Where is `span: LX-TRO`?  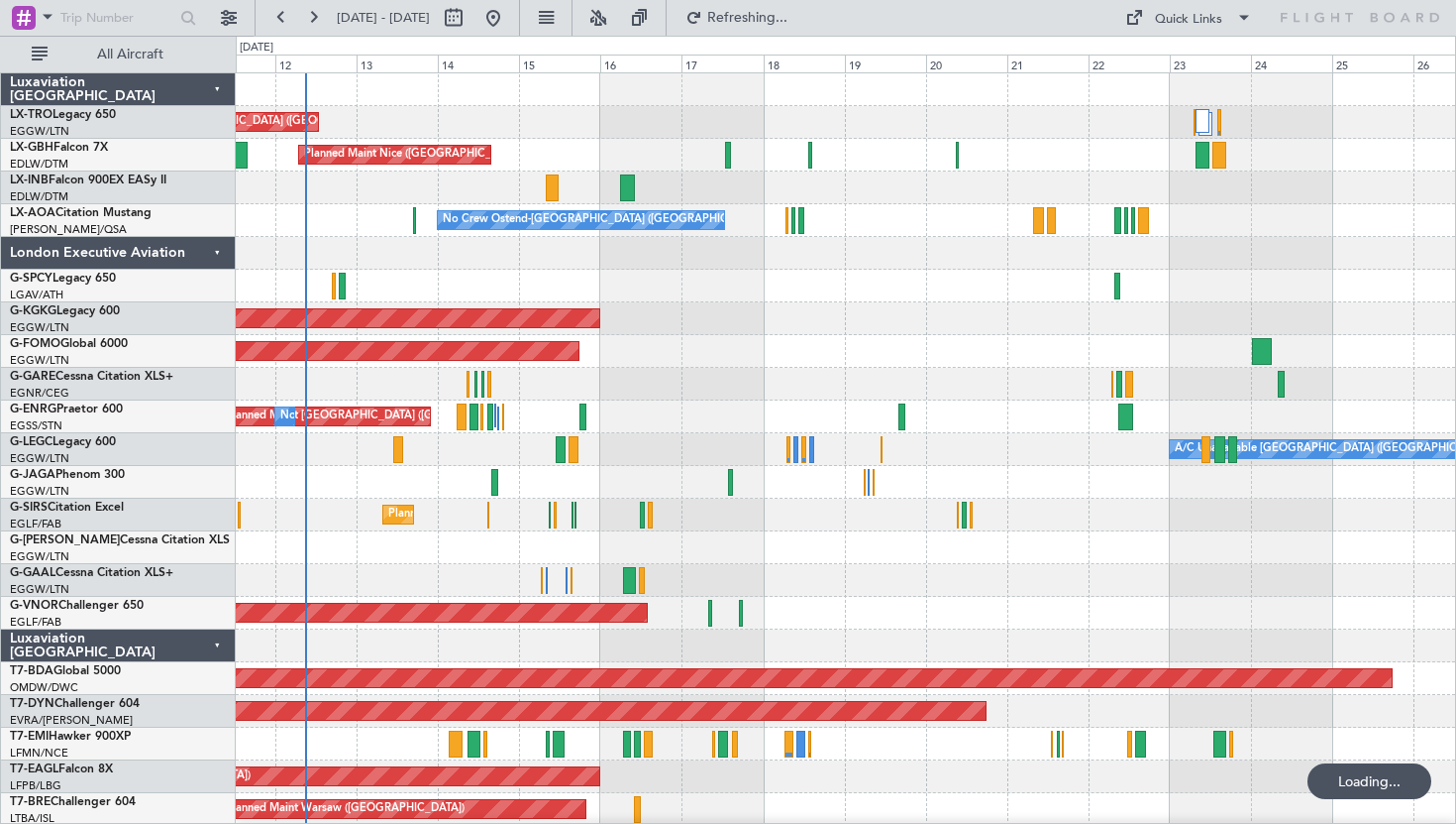 span: LX-TRO is located at coordinates (31, 115).